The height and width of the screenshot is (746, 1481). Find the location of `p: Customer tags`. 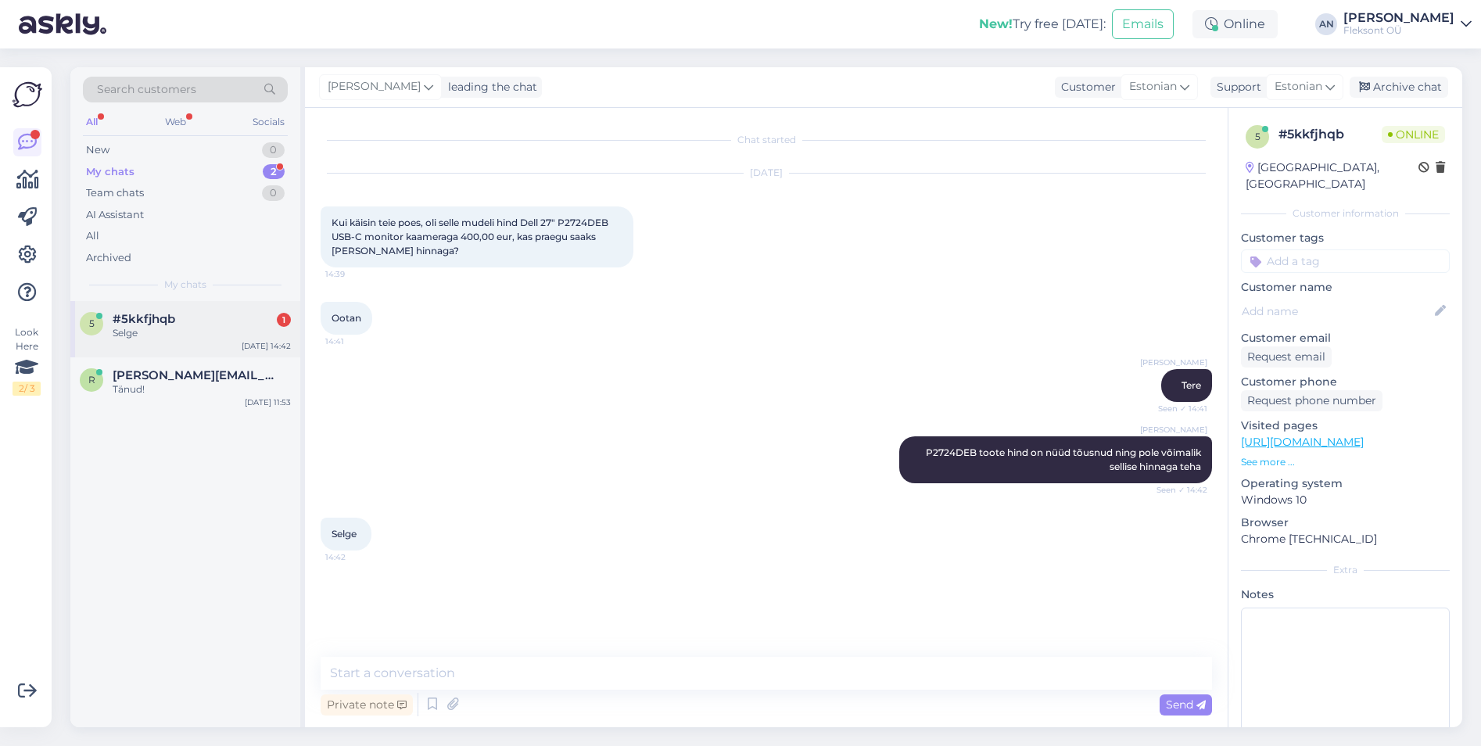

p: Customer tags is located at coordinates (1345, 238).